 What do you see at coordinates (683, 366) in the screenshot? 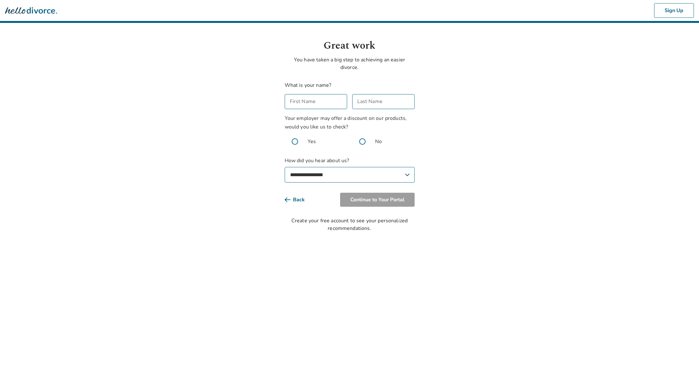
I see `div: Chat Widget` at bounding box center [683, 366].